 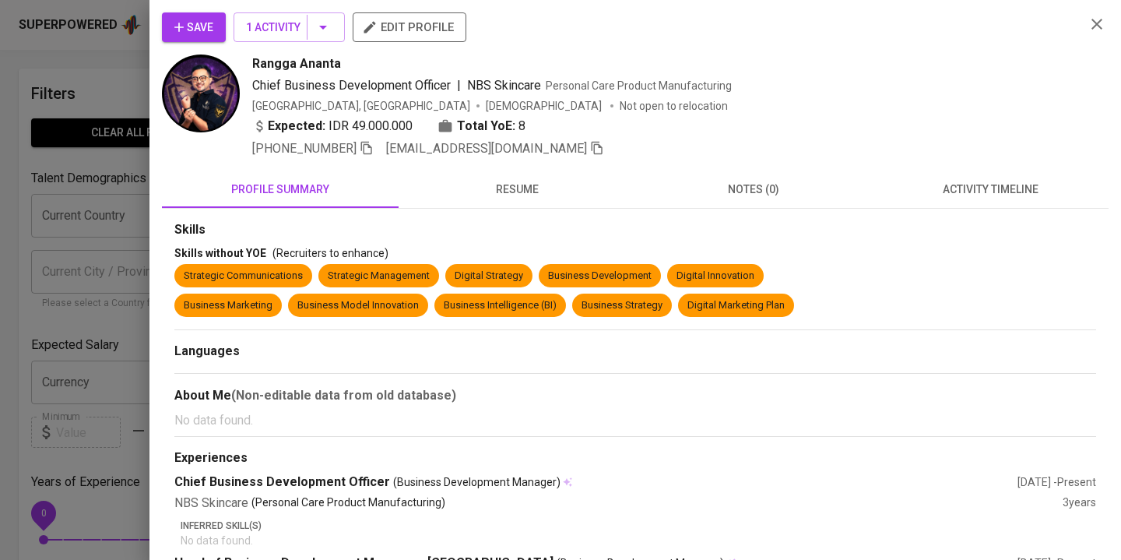 I want to click on span: 8, so click(x=522, y=126).